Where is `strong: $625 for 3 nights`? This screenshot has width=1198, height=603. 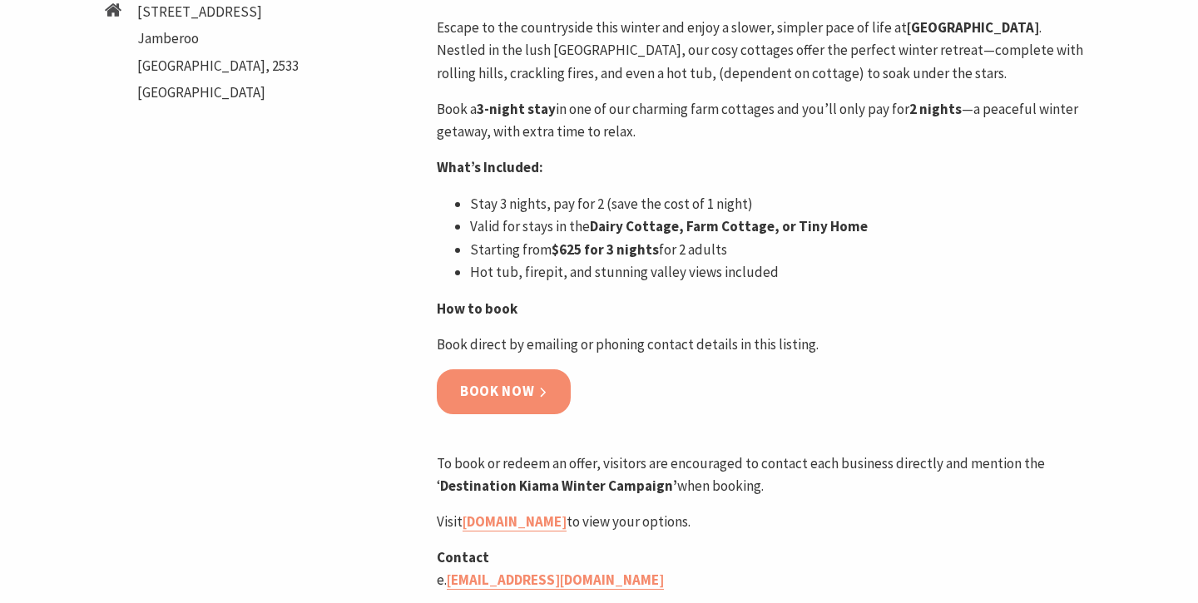 strong: $625 for 3 nights is located at coordinates (605, 250).